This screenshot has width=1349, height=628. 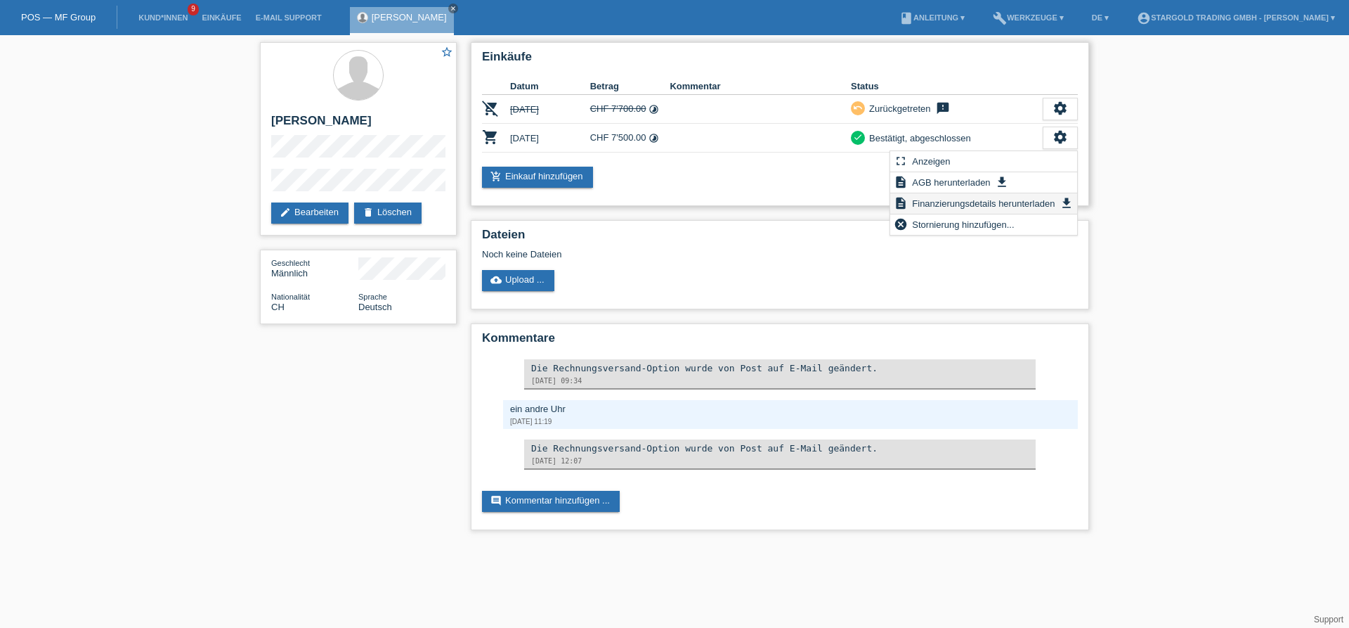 I want to click on a: E-Mail Support, so click(x=289, y=18).